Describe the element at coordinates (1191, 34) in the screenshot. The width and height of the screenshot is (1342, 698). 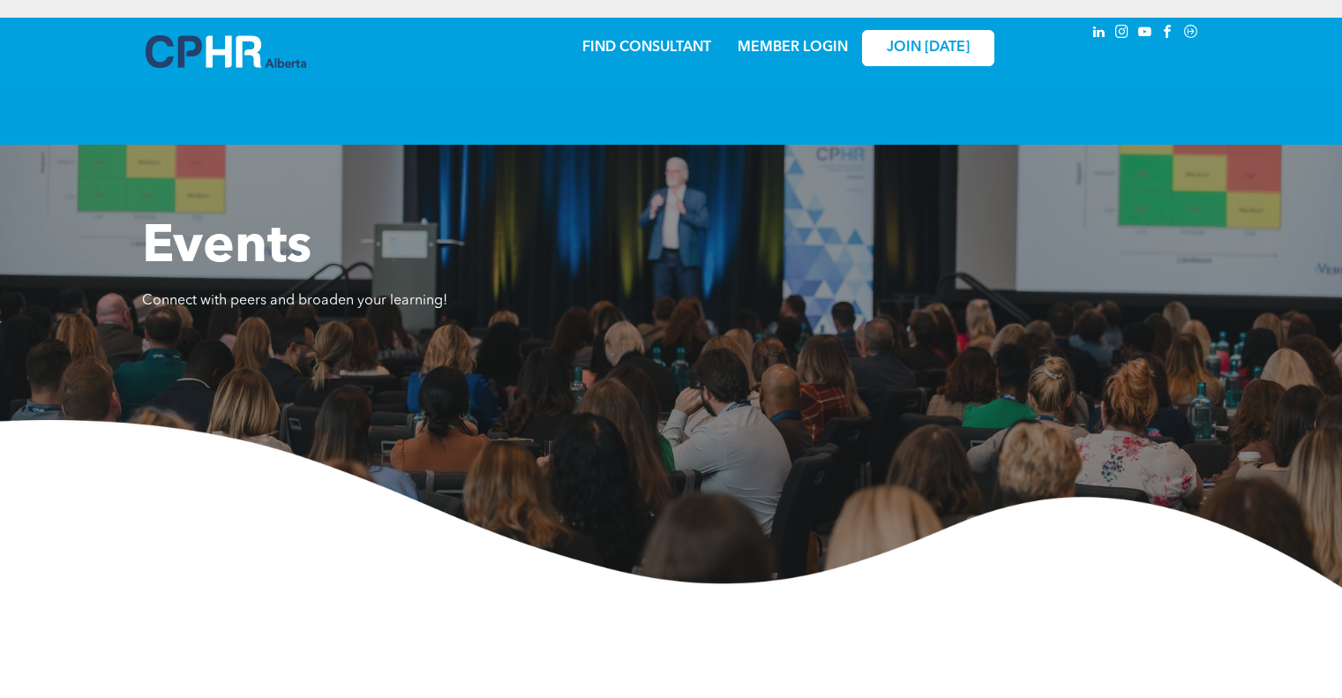
I see `a: Social network` at that location.